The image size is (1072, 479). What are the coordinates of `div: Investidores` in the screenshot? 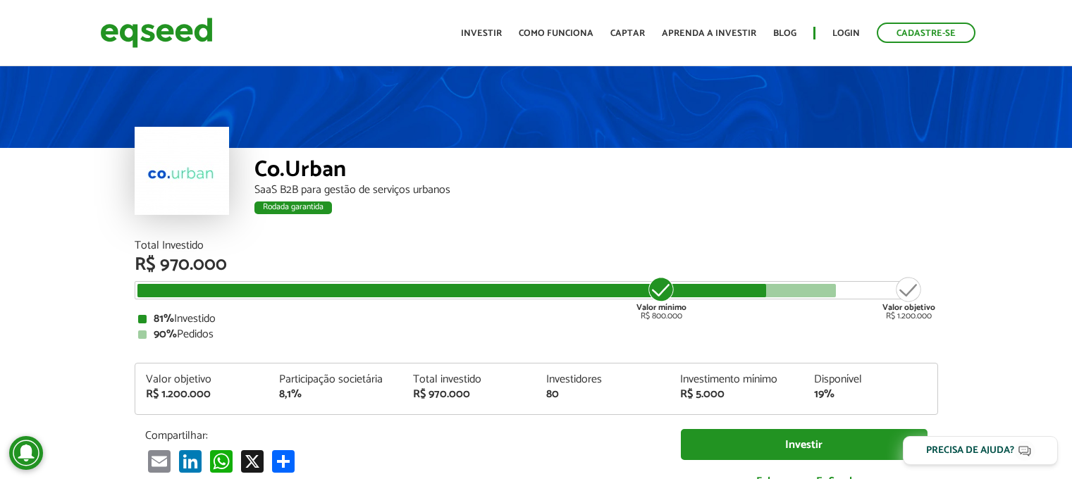 It's located at (603, 380).